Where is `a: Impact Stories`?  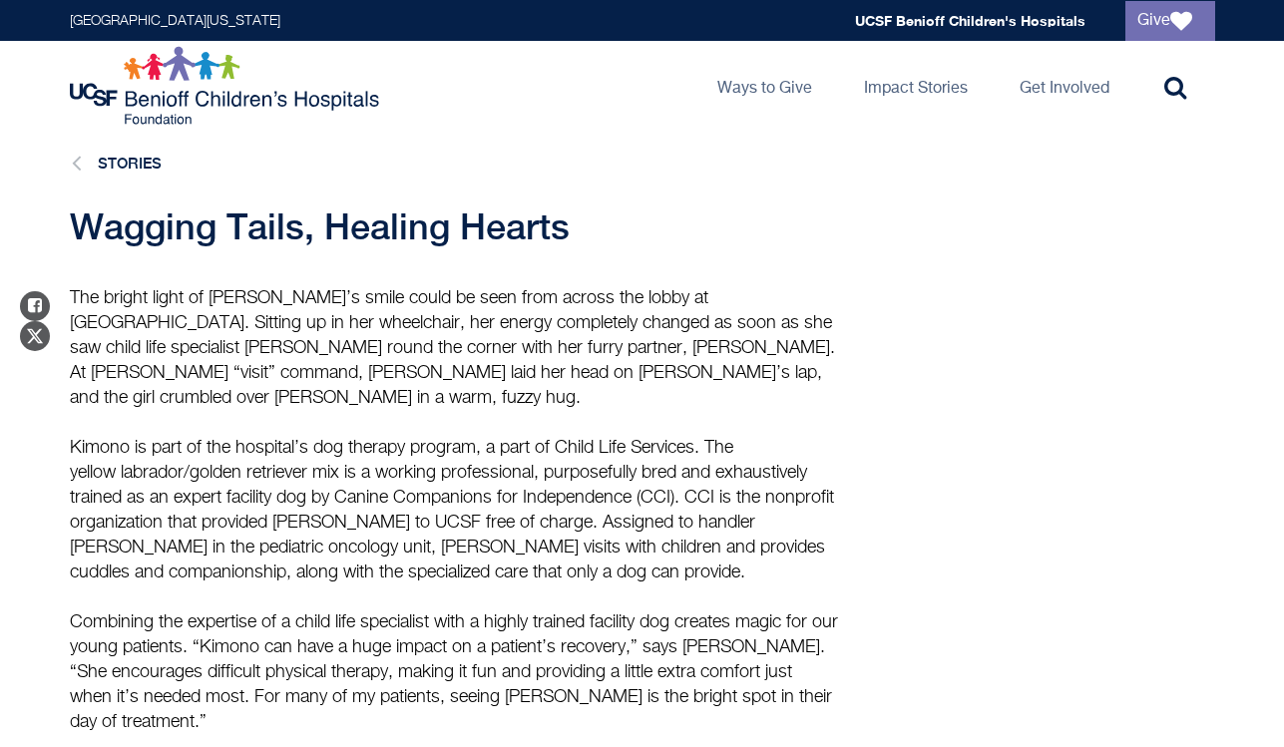 a: Impact Stories is located at coordinates (916, 86).